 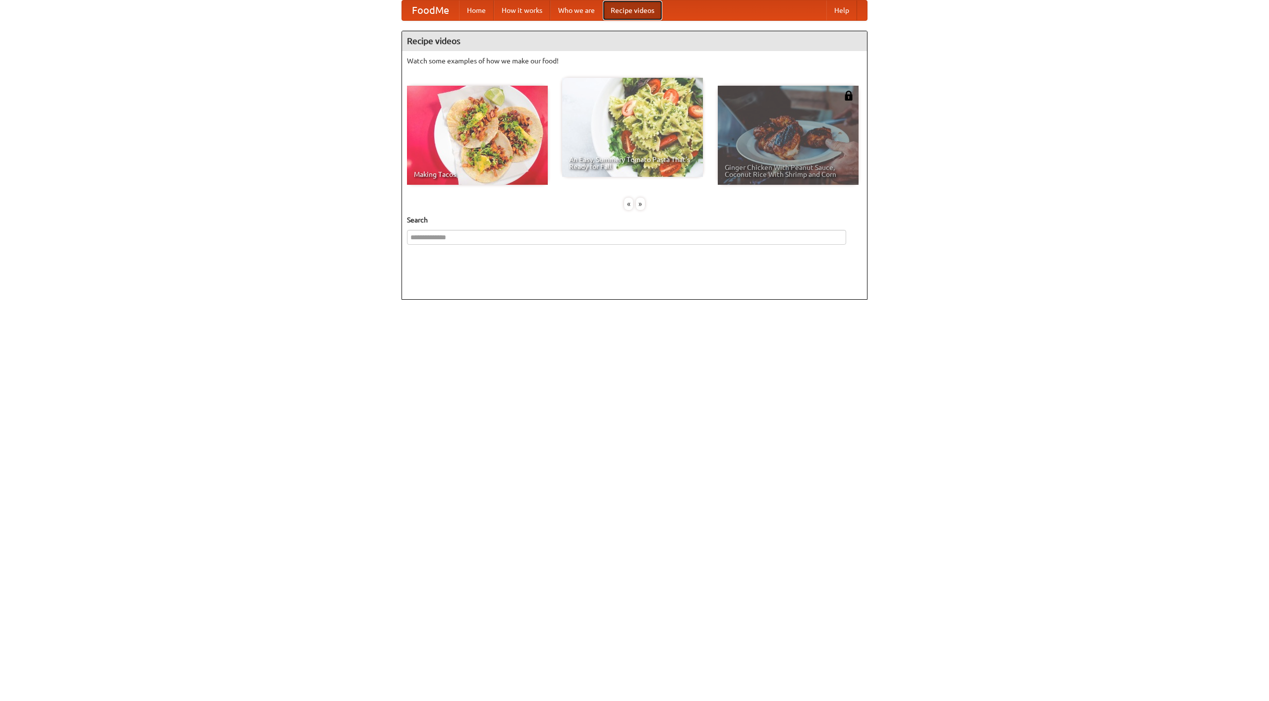 What do you see at coordinates (577, 10) in the screenshot?
I see `a: Who we are` at bounding box center [577, 10].